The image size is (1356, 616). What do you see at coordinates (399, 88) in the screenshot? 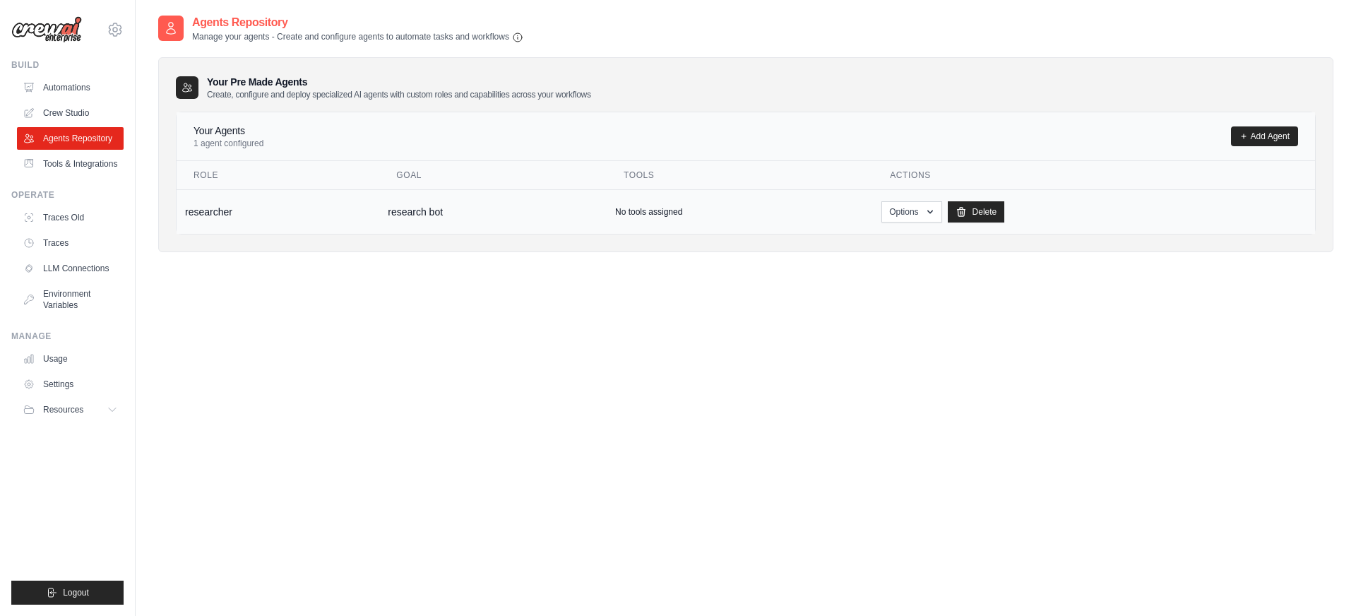
I see `h3: Your Pre Made Agents` at bounding box center [399, 88].